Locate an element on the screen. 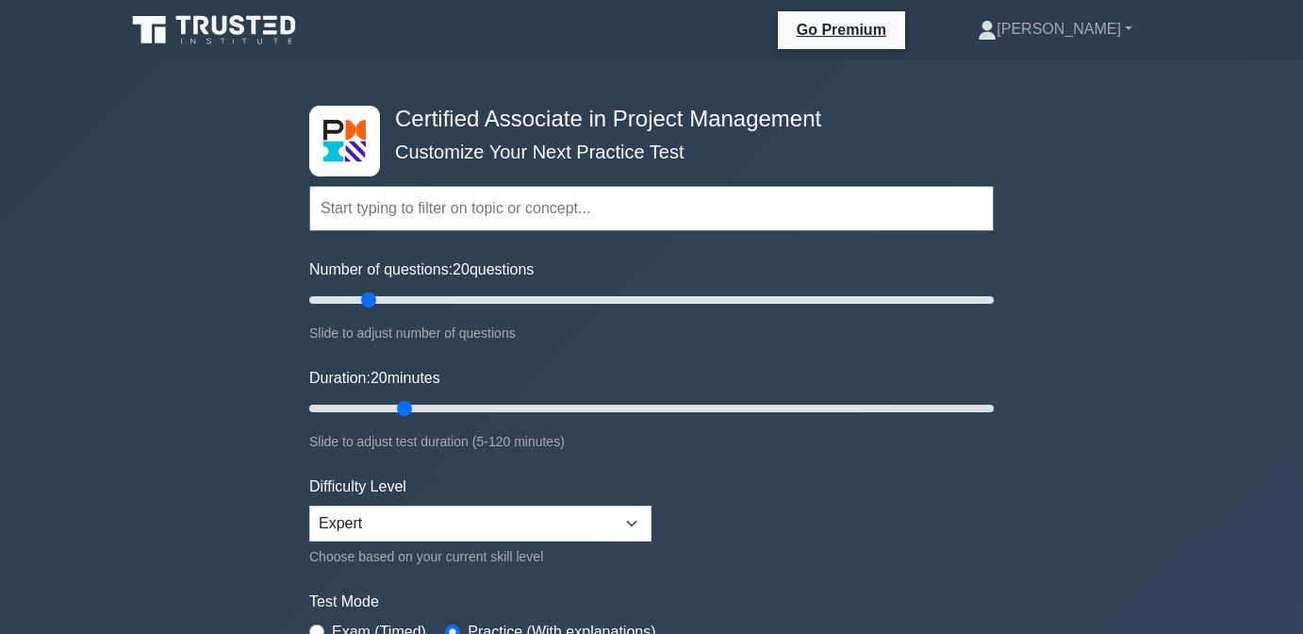 The height and width of the screenshot is (634, 1303). div: Choose based on your current skill level is located at coordinates (480, 556).